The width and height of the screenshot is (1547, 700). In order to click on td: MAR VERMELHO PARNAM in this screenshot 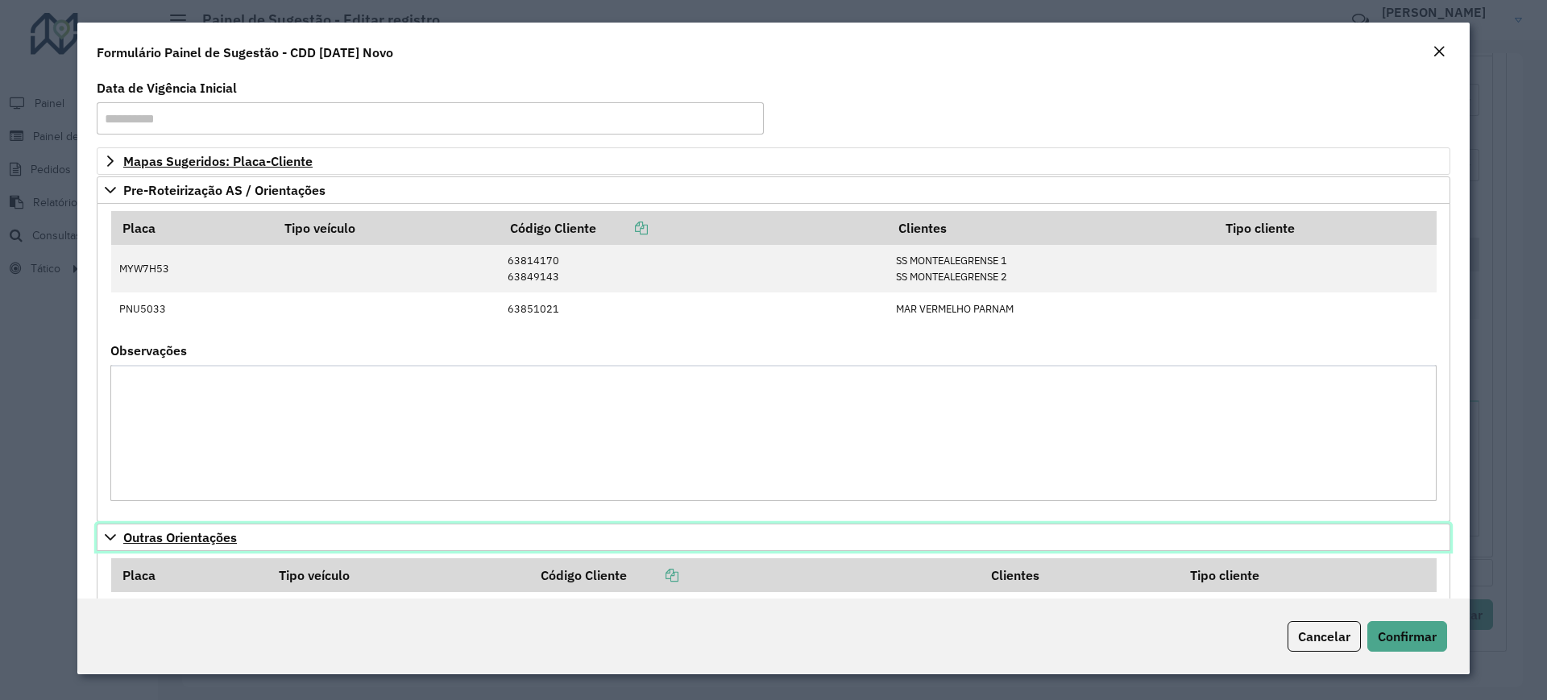, I will do `click(1051, 309)`.